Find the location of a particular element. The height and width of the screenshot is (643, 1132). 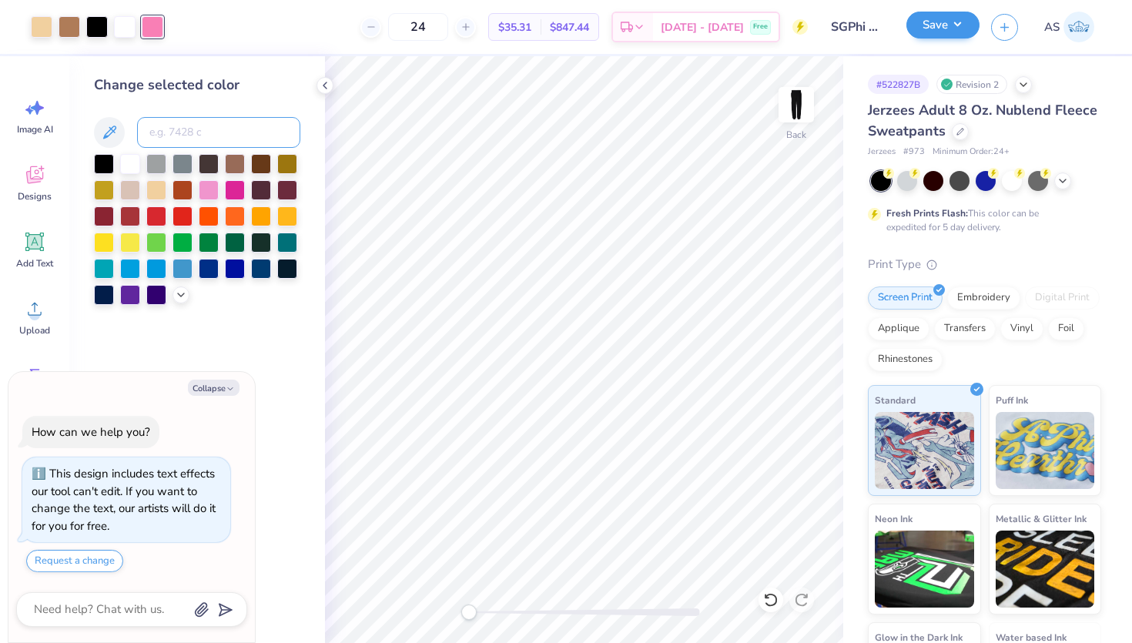

div: Screen Print is located at coordinates (905, 298).